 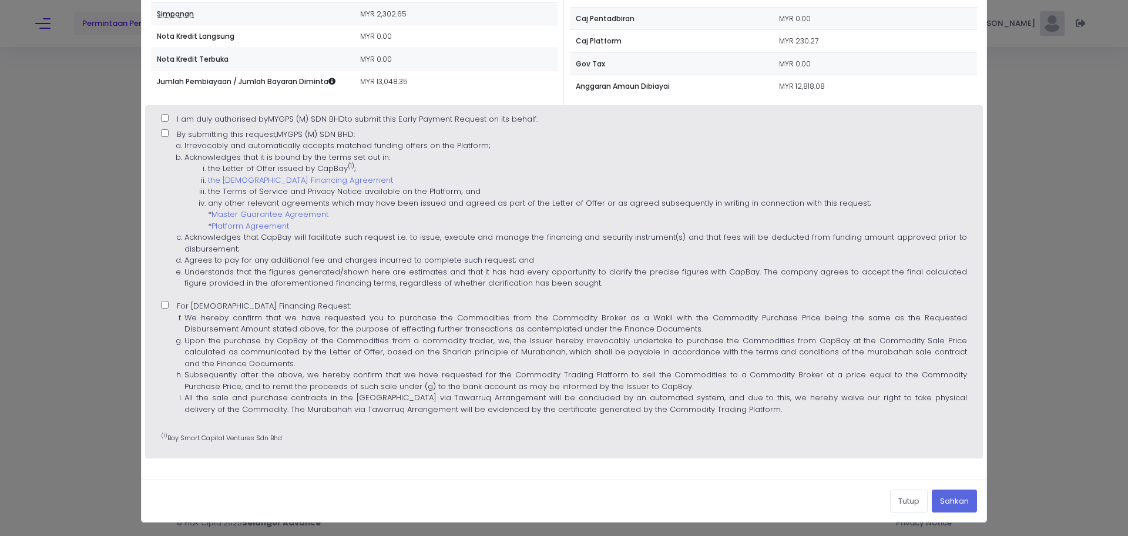 What do you see at coordinates (671, 86) in the screenshot?
I see `th: Anggaran Amaun Dibiayai` at bounding box center [671, 86].